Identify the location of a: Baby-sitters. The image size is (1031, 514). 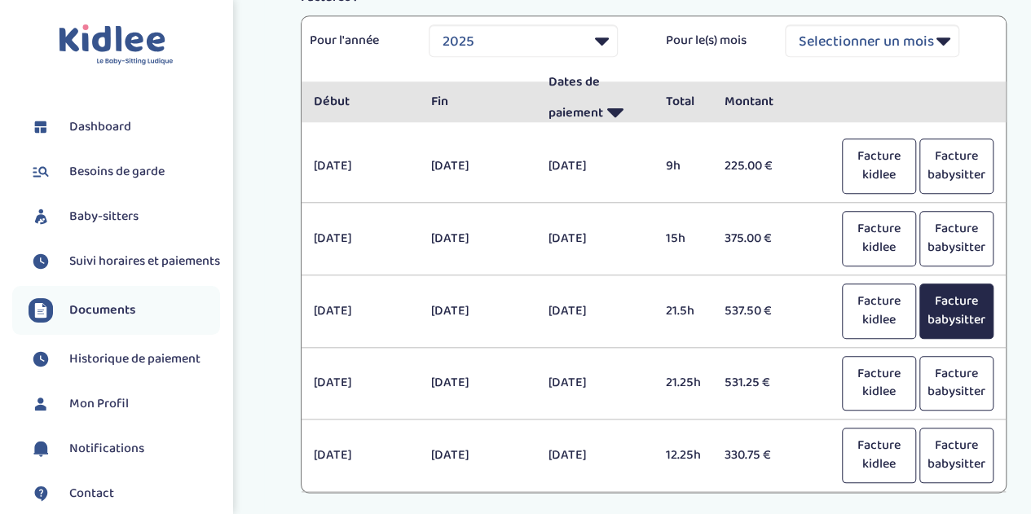
(124, 217).